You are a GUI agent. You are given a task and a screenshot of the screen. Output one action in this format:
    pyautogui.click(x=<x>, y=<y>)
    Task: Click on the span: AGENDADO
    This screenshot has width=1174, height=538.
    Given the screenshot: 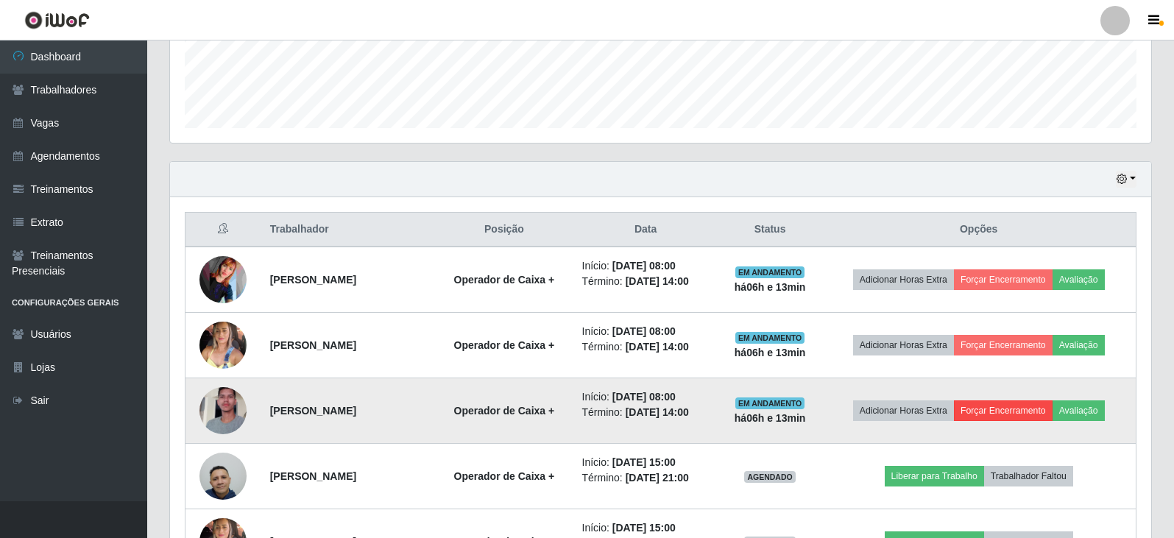 What is the action you would take?
    pyautogui.click(x=770, y=477)
    